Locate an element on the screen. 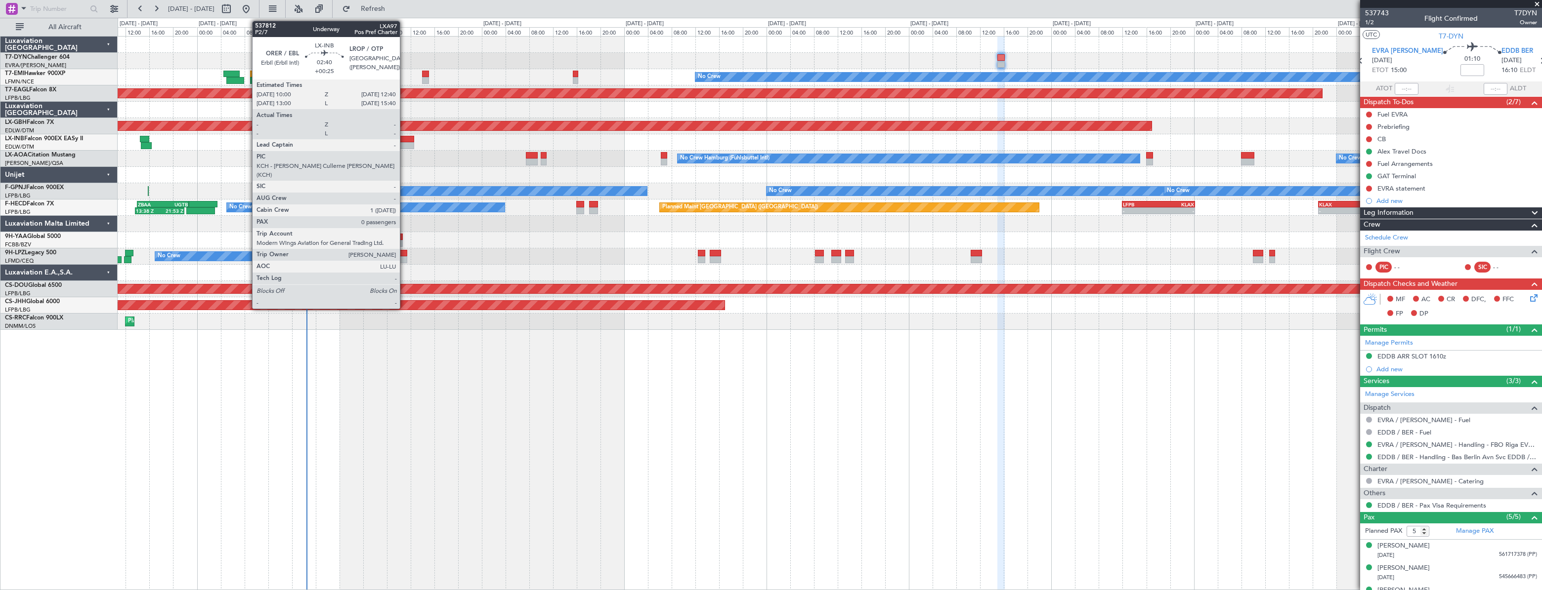  span: (3/3) is located at coordinates (1513, 381).